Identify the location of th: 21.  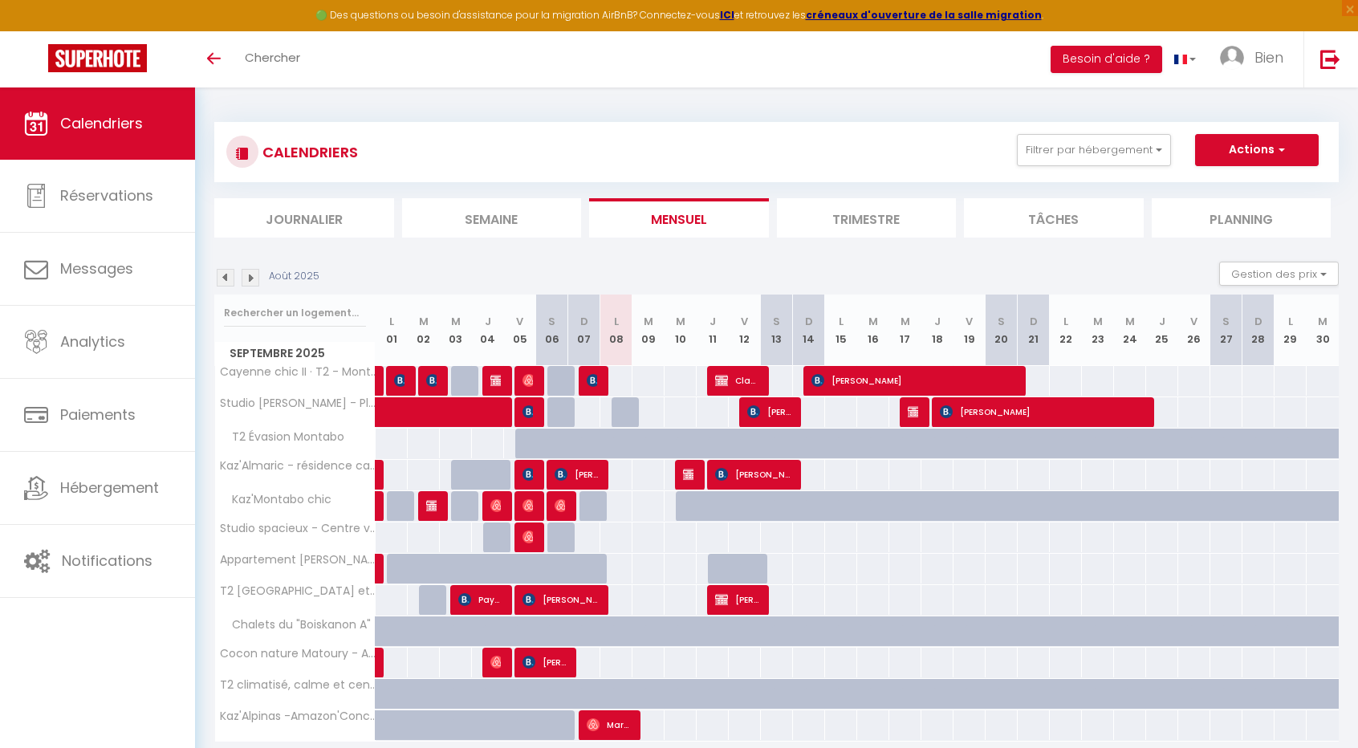
(1033, 330).